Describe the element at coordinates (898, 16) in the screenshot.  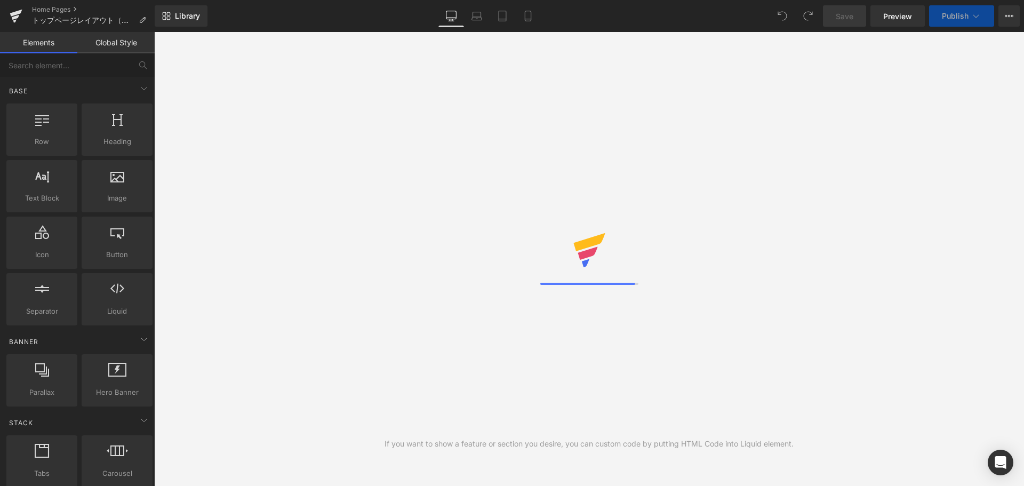
I see `span: Preview` at that location.